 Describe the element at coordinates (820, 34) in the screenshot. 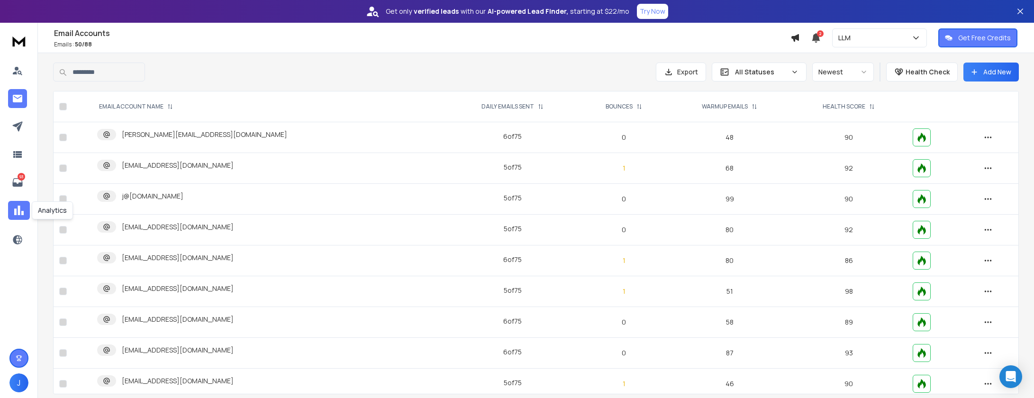

I see `span: 2` at that location.